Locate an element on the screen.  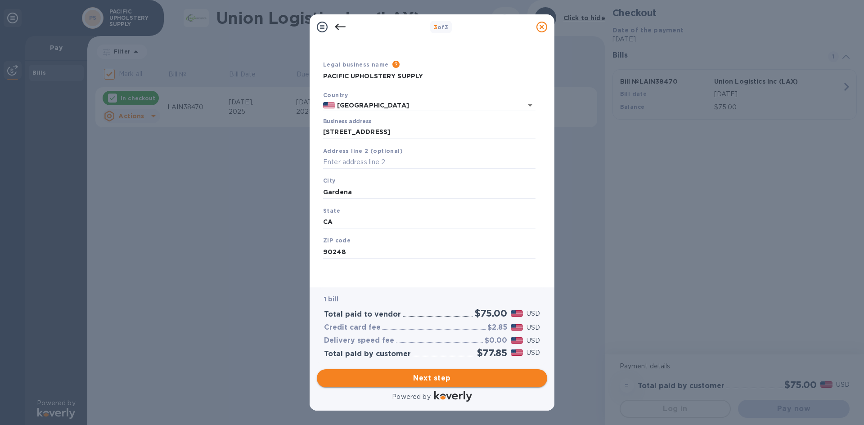
input: Enter address line 2 is located at coordinates (429, 162).